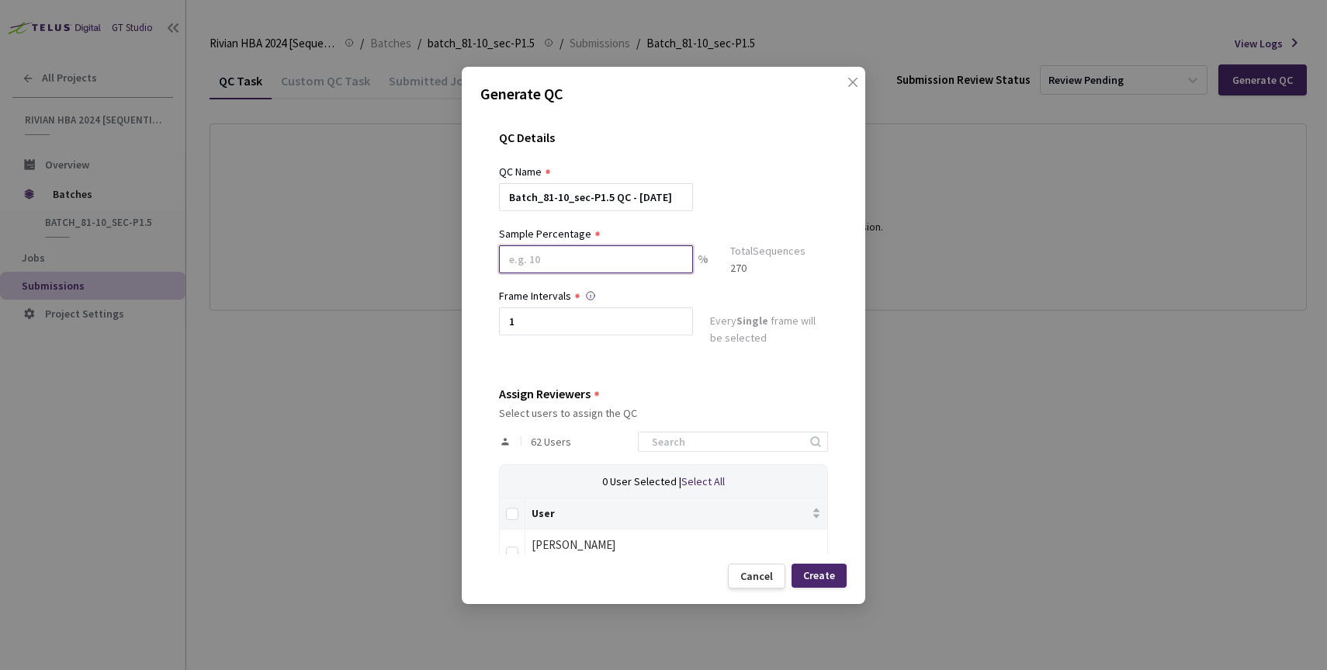  Describe the element at coordinates (725, 442) in the screenshot. I see `input: Search` at that location.